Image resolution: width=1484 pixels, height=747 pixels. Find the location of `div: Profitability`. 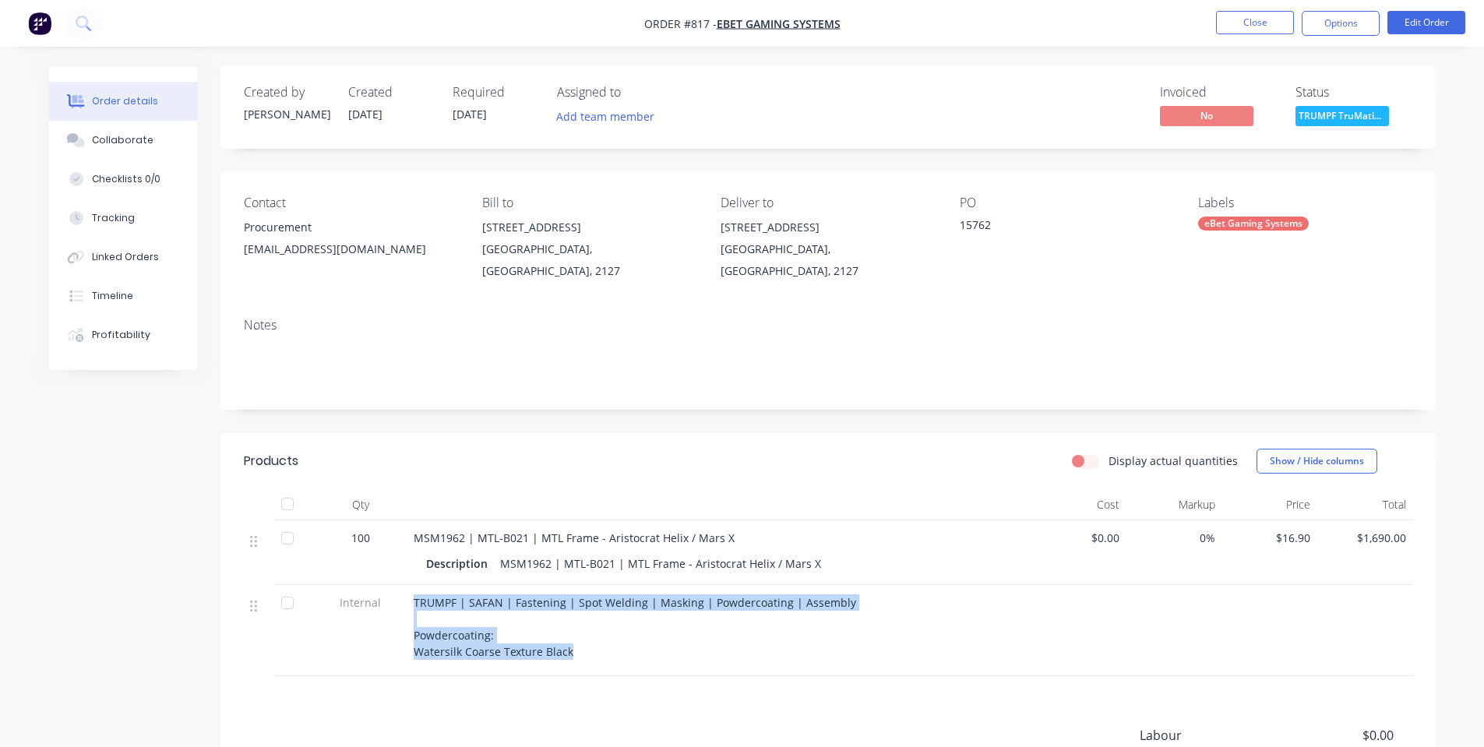

div: Profitability is located at coordinates (121, 335).